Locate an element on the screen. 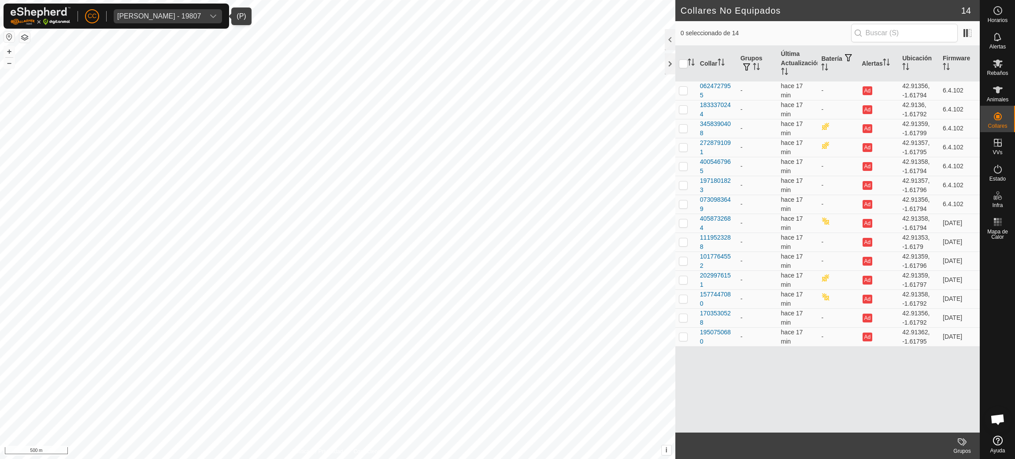 This screenshot has height=459, width=1015. a: Política de Privacidad is located at coordinates (317, 451).